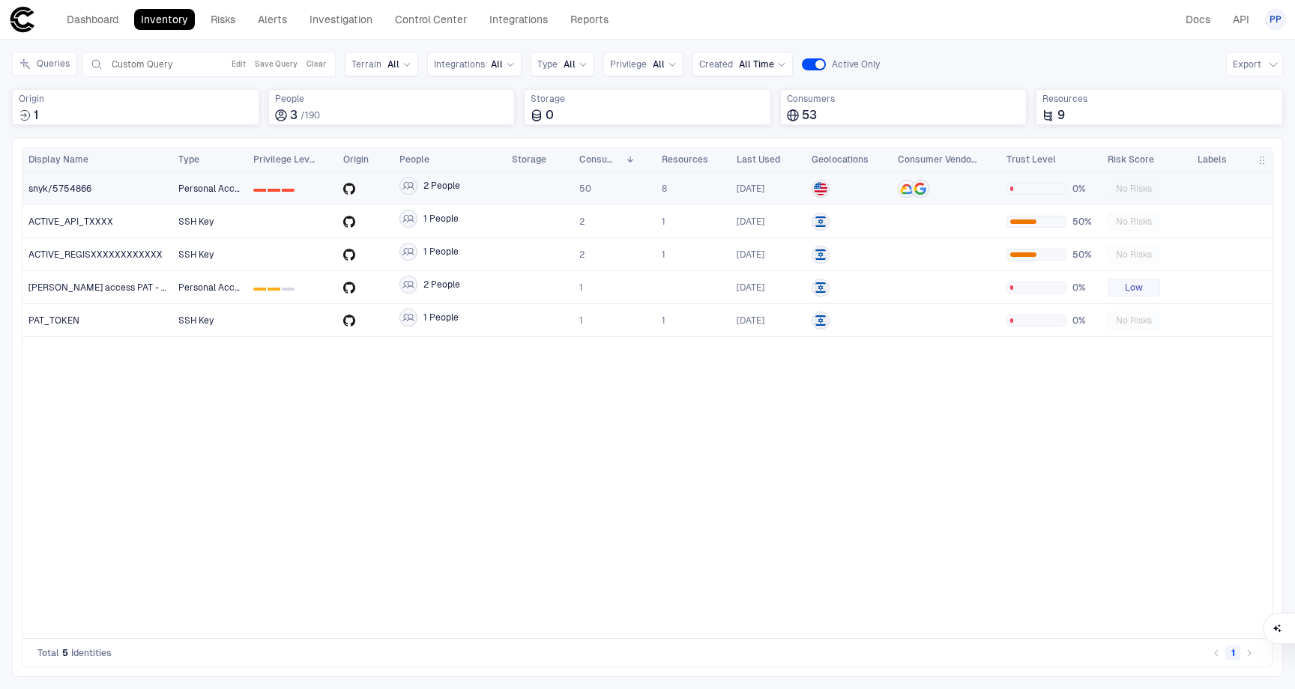  Describe the element at coordinates (294, 115) in the screenshot. I see `span: 3` at that location.